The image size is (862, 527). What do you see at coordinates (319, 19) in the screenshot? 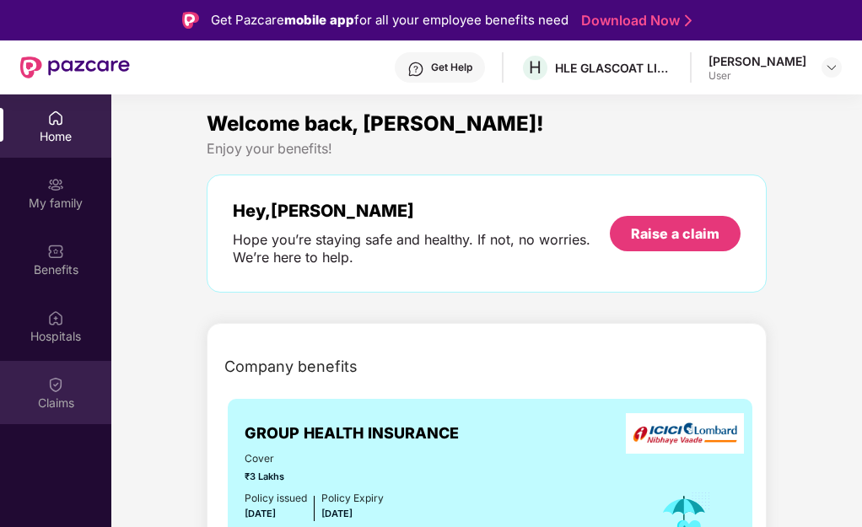
I see `strong: mobile app` at bounding box center [319, 19].